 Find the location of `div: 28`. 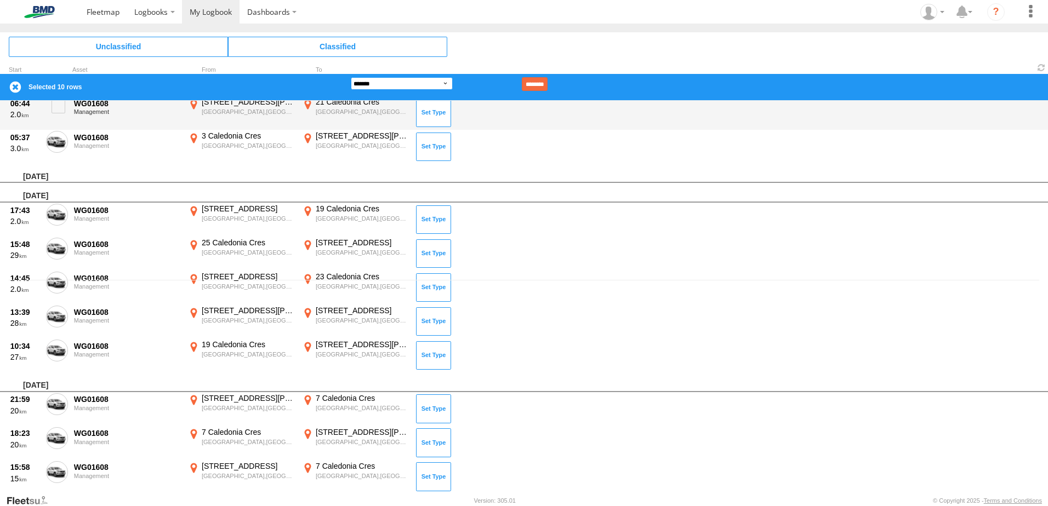

div: 28 is located at coordinates (25, 323).